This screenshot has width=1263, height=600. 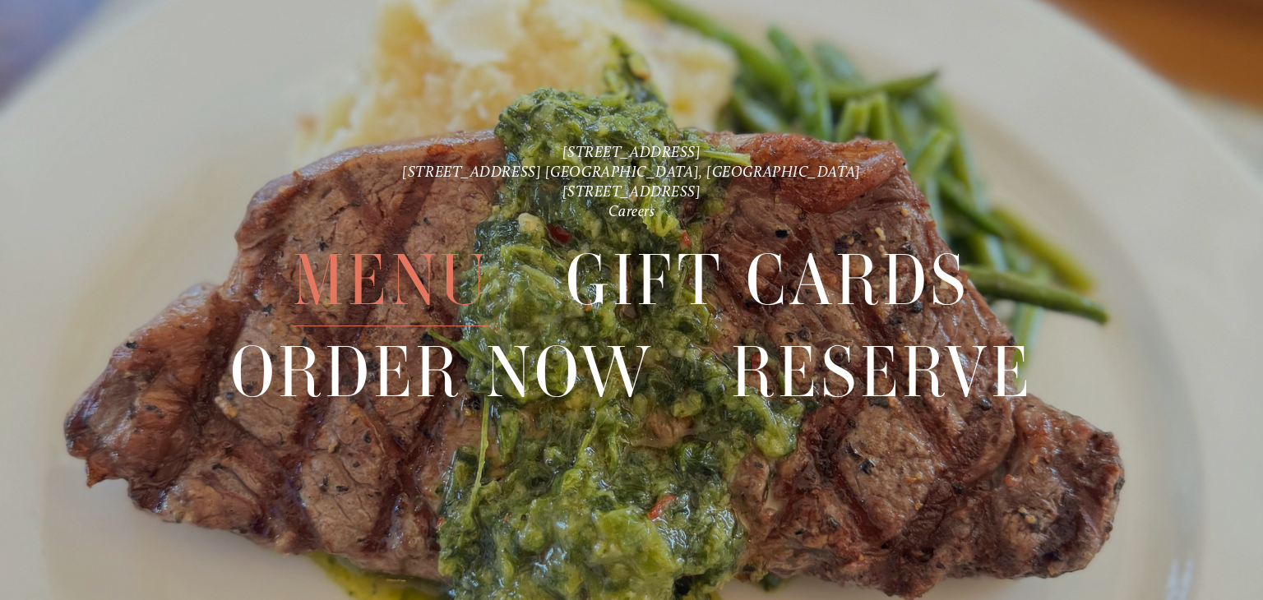 I want to click on a: Reserve, so click(x=881, y=372).